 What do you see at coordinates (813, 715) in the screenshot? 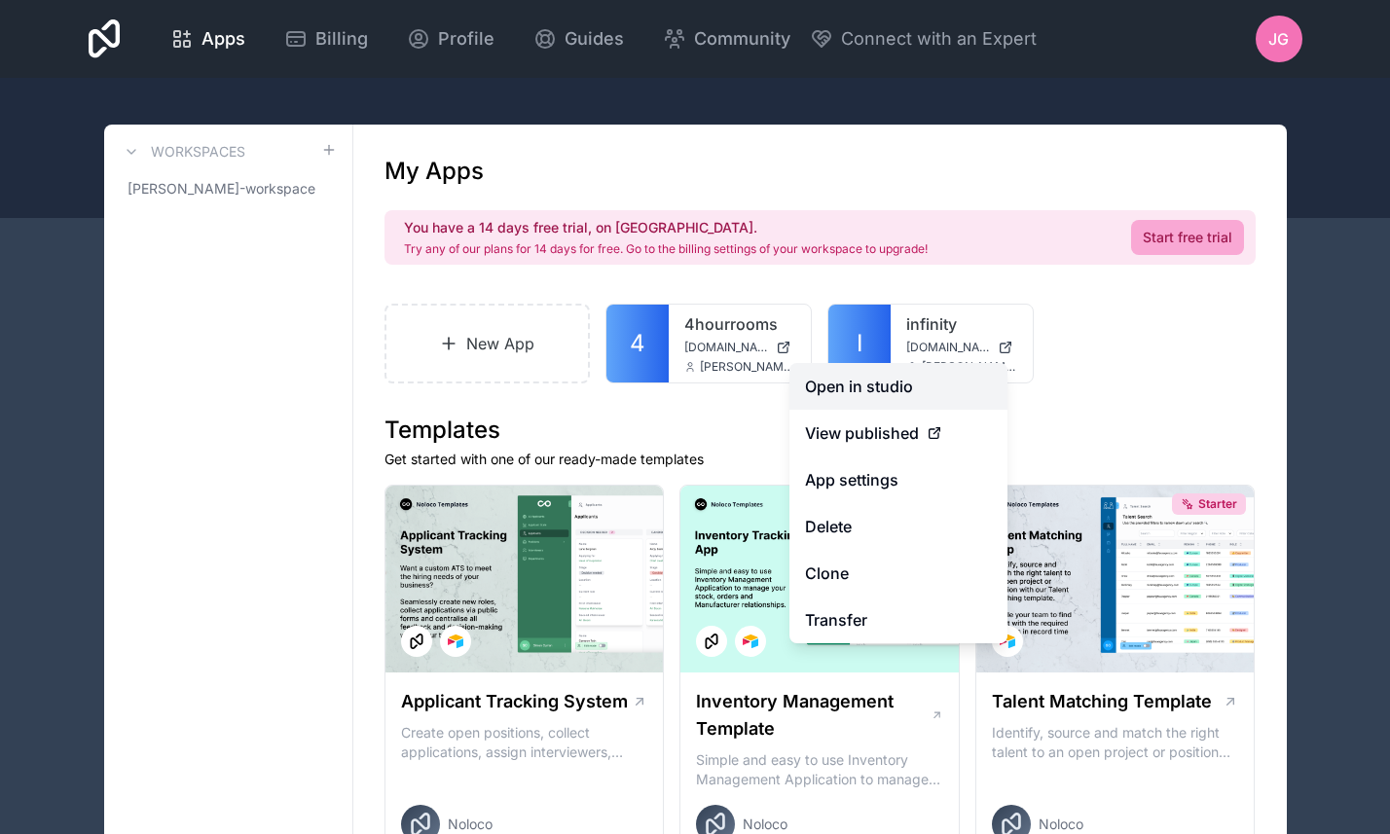
I see `h1: Inventory Management Template` at bounding box center [813, 715].